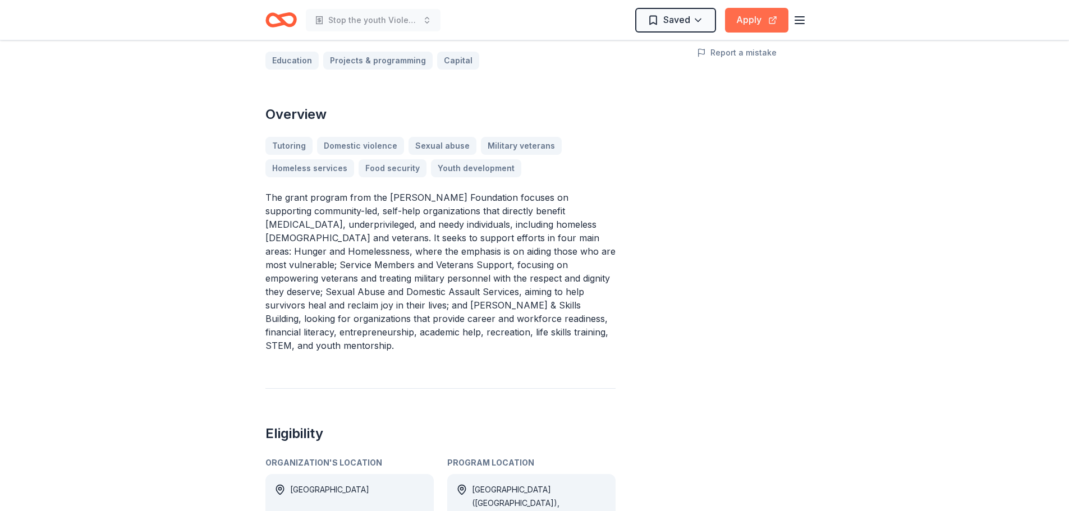 The image size is (1069, 511). I want to click on h2: Overview, so click(441, 115).